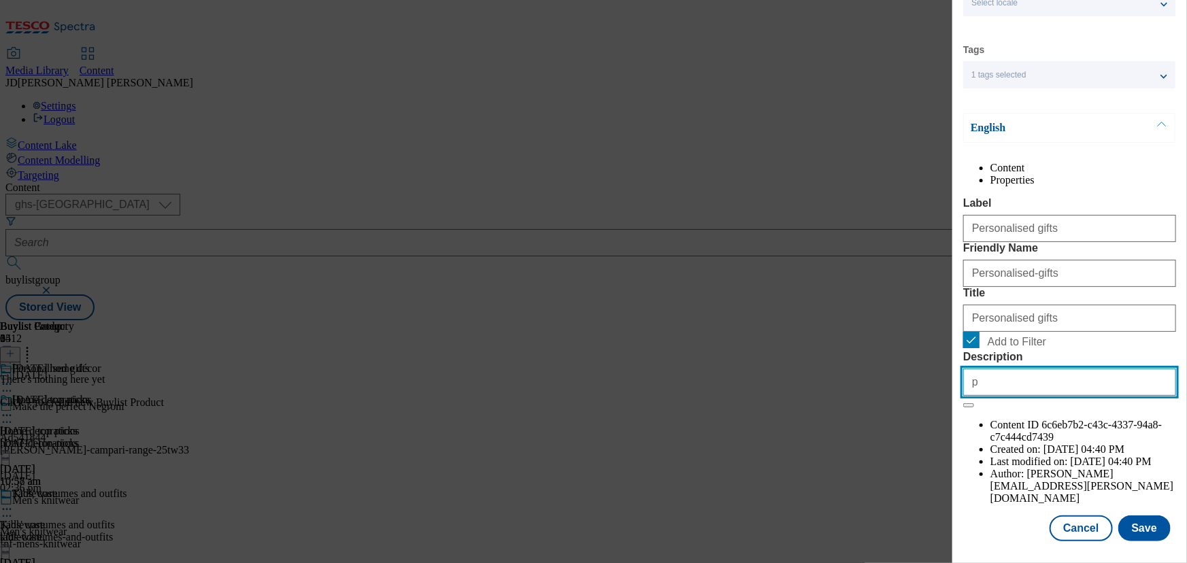 This screenshot has width=1187, height=563. I want to click on input: Enter Description, so click(1069, 382).